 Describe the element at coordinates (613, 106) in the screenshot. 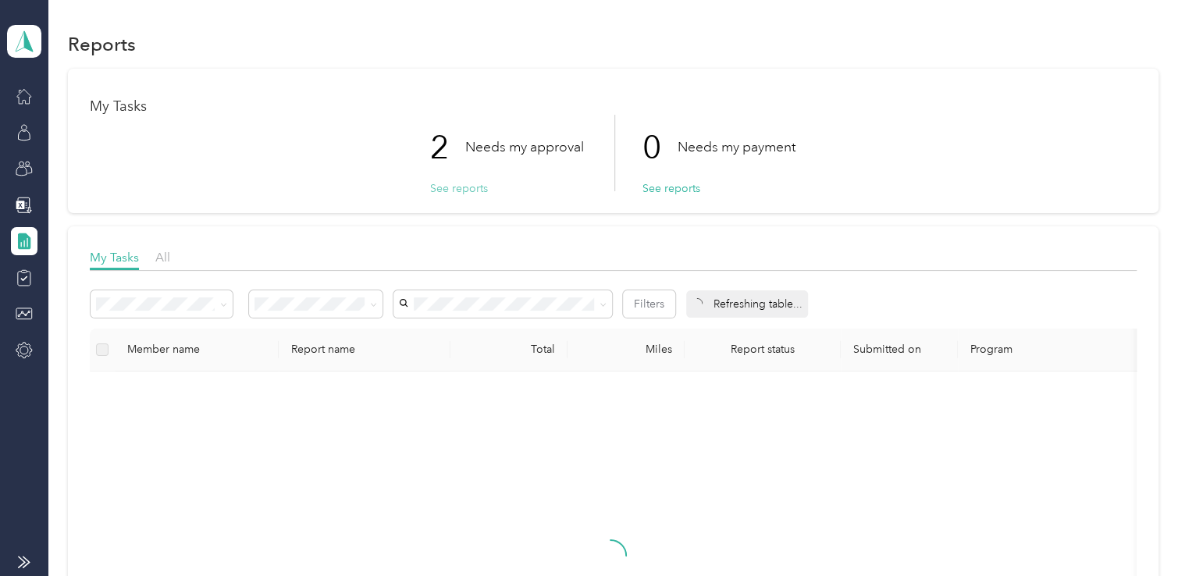

I see `h1: My Tasks` at that location.